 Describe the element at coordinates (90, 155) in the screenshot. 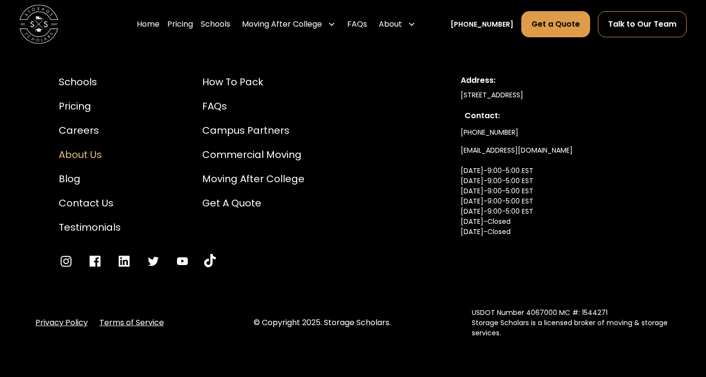

I see `div: About Us` at that location.